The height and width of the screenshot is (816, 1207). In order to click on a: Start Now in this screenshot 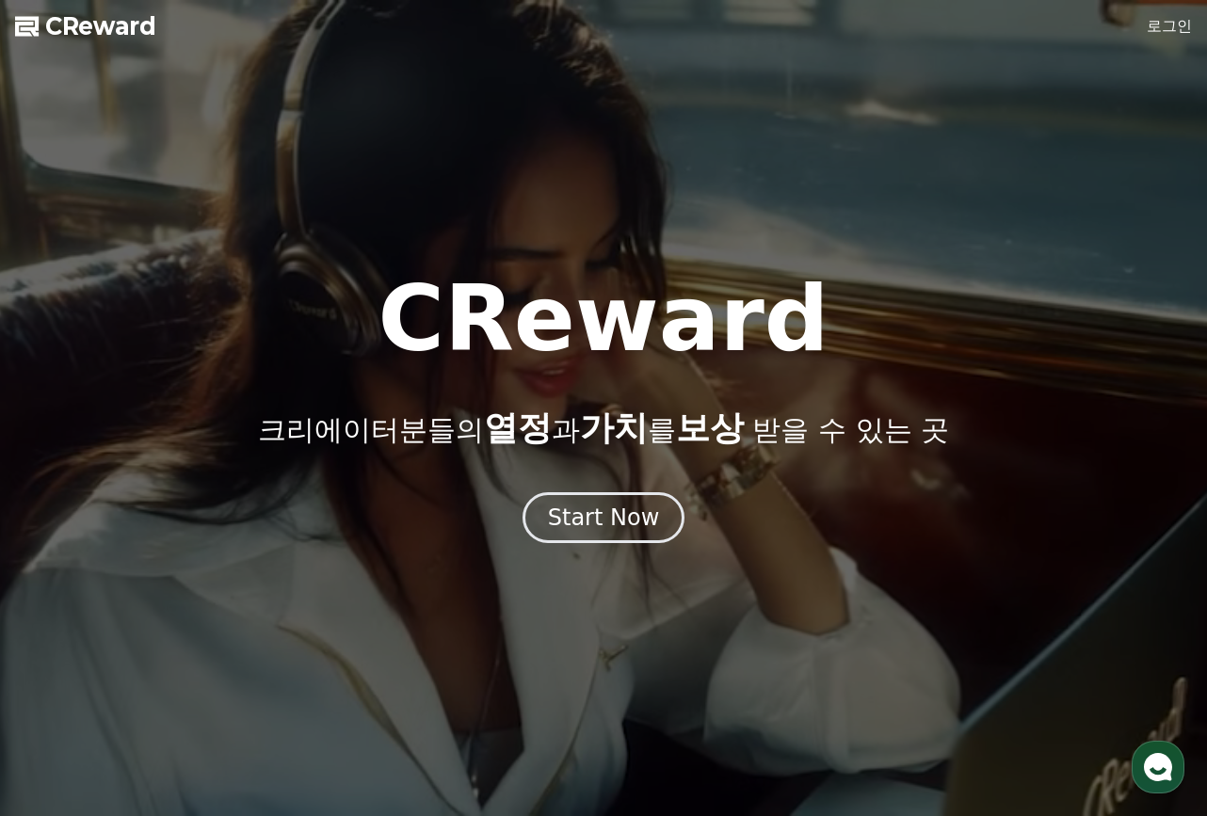, I will do `click(603, 520)`.